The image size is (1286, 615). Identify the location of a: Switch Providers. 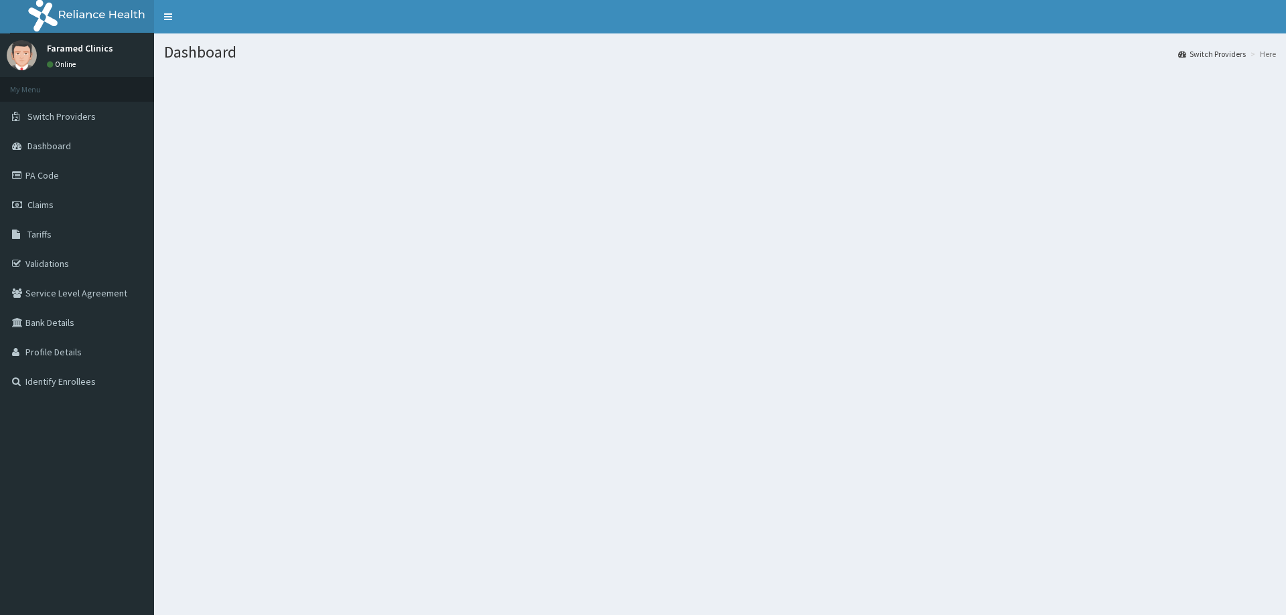
(1211, 54).